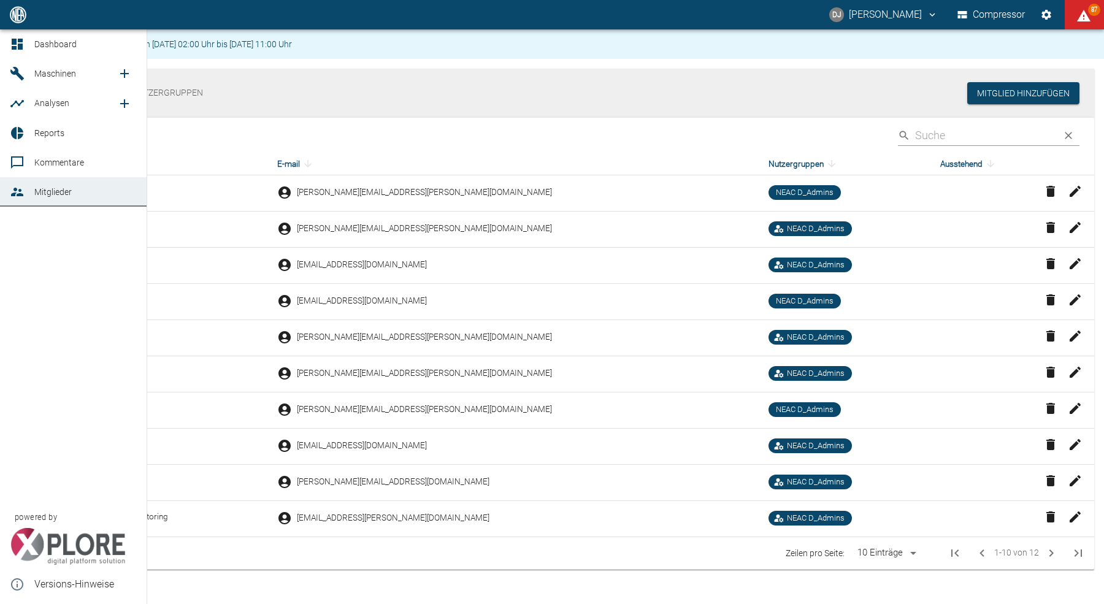 The image size is (1104, 604). I want to click on a: new /machines, so click(125, 74).